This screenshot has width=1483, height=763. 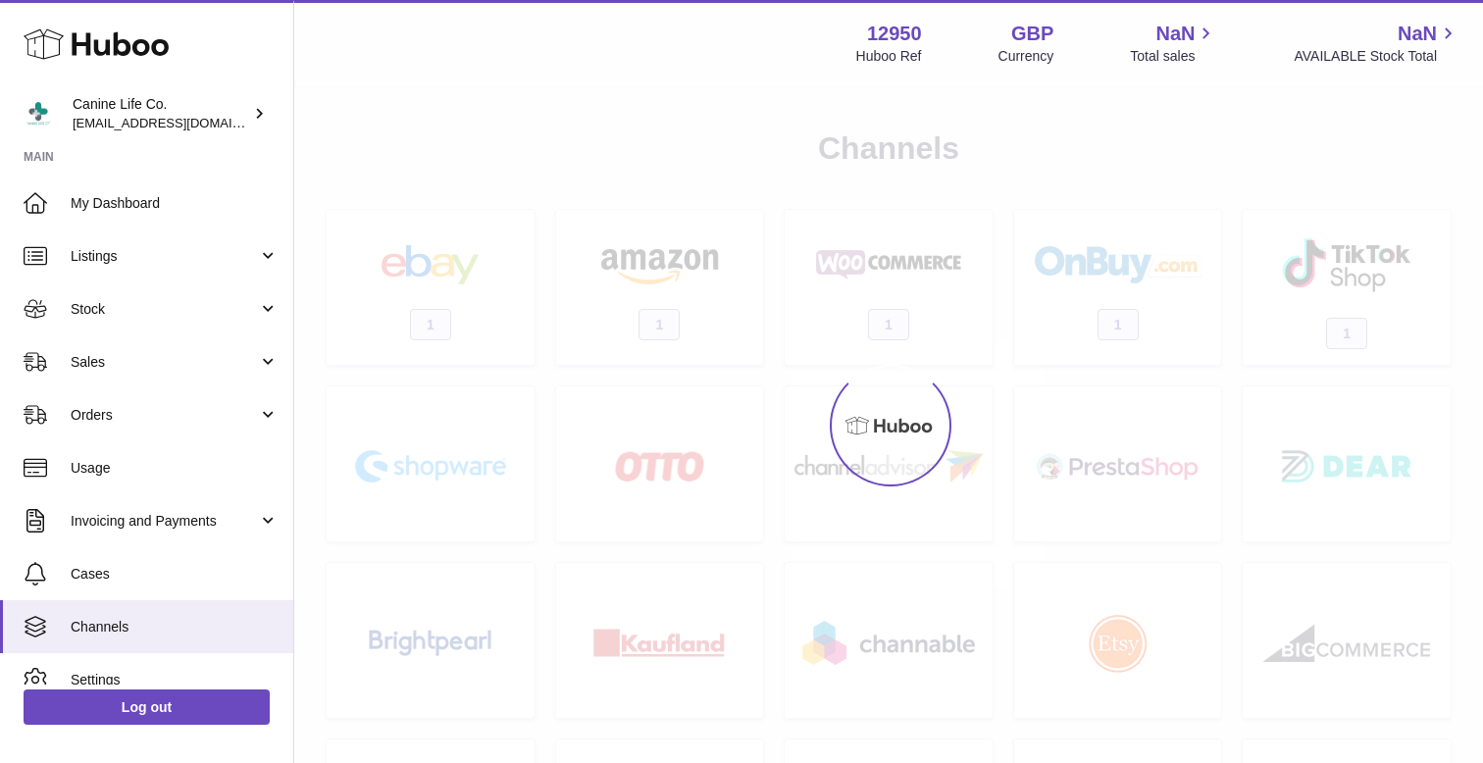 I want to click on span: Sales, so click(x=164, y=362).